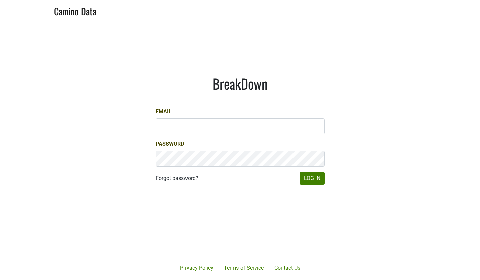  What do you see at coordinates (240, 84) in the screenshot?
I see `h1: BreakDown` at bounding box center [240, 84].